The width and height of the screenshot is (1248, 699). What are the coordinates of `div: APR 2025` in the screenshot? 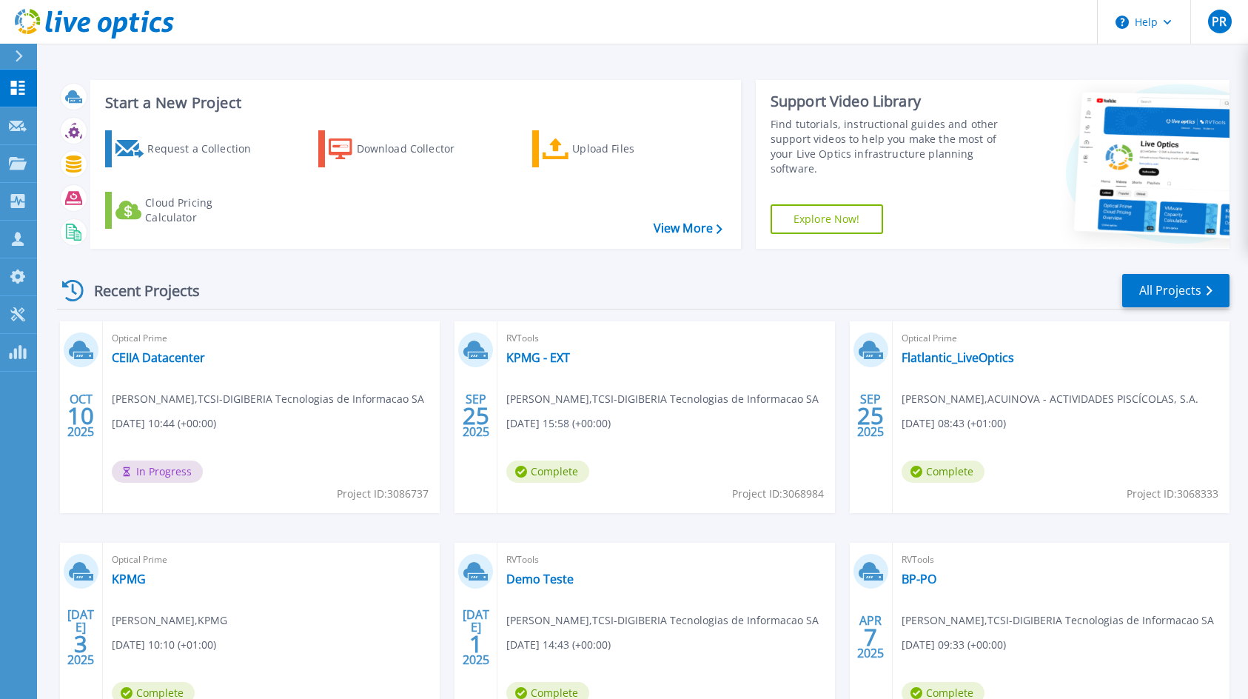 It's located at (870, 637).